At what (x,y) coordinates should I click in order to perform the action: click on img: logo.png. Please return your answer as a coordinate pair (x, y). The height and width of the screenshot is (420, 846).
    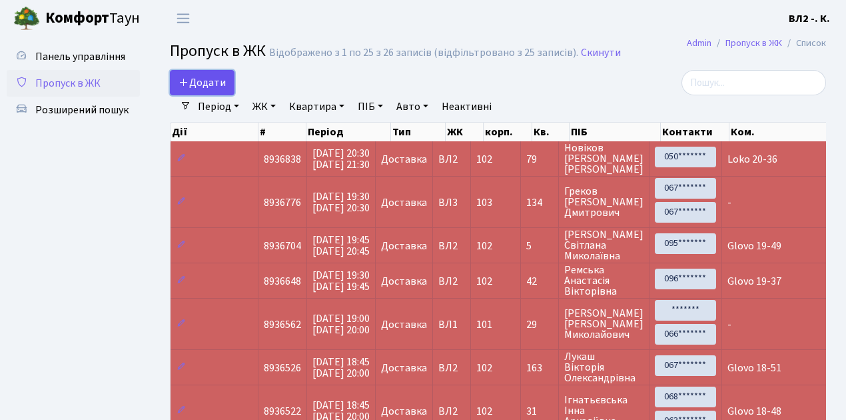
    Looking at the image, I should click on (27, 19).